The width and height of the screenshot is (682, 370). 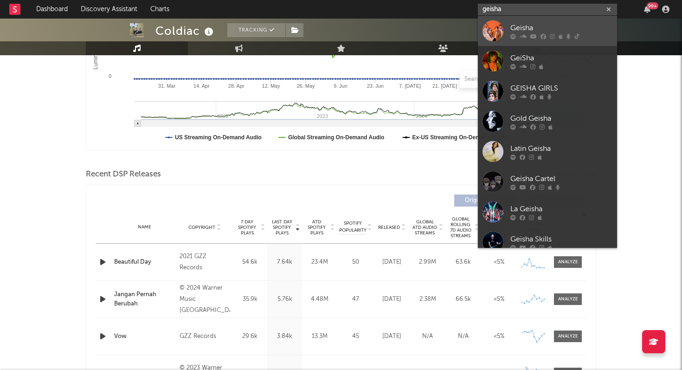 I want to click on div: 7.64k, so click(x=284, y=262).